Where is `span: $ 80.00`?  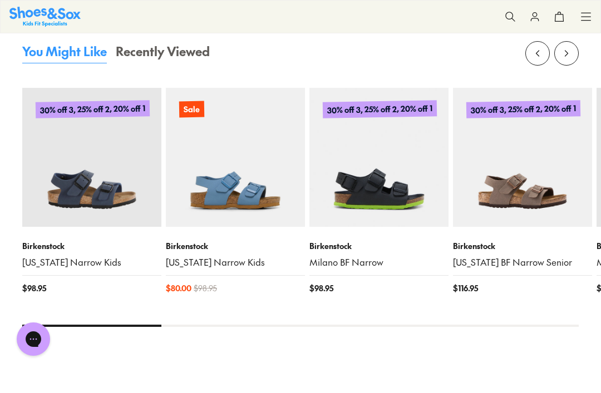
span: $ 80.00 is located at coordinates (179, 288).